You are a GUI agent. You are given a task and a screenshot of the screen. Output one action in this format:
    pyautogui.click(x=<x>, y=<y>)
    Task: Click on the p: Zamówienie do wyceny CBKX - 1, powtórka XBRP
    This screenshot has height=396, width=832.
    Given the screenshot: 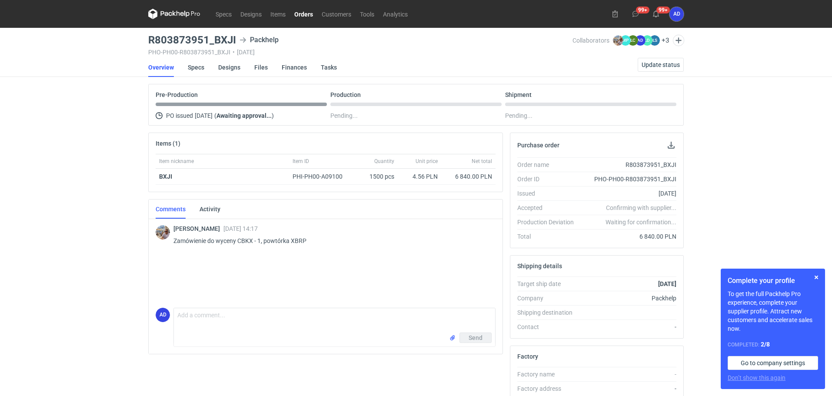 What is the action you would take?
    pyautogui.click(x=331, y=241)
    